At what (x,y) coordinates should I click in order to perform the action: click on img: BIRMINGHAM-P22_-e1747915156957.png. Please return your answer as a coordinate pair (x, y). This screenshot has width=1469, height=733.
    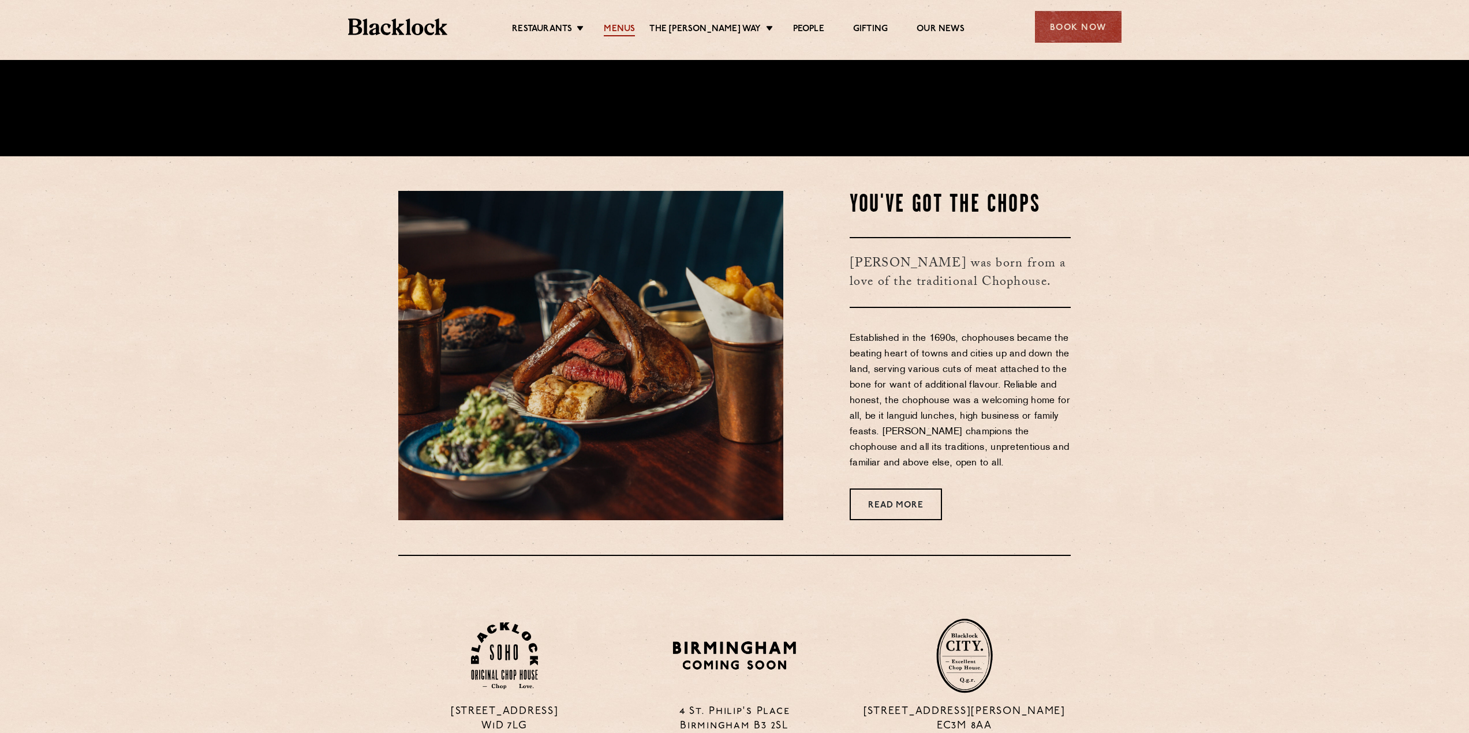
    Looking at the image, I should click on (734, 656).